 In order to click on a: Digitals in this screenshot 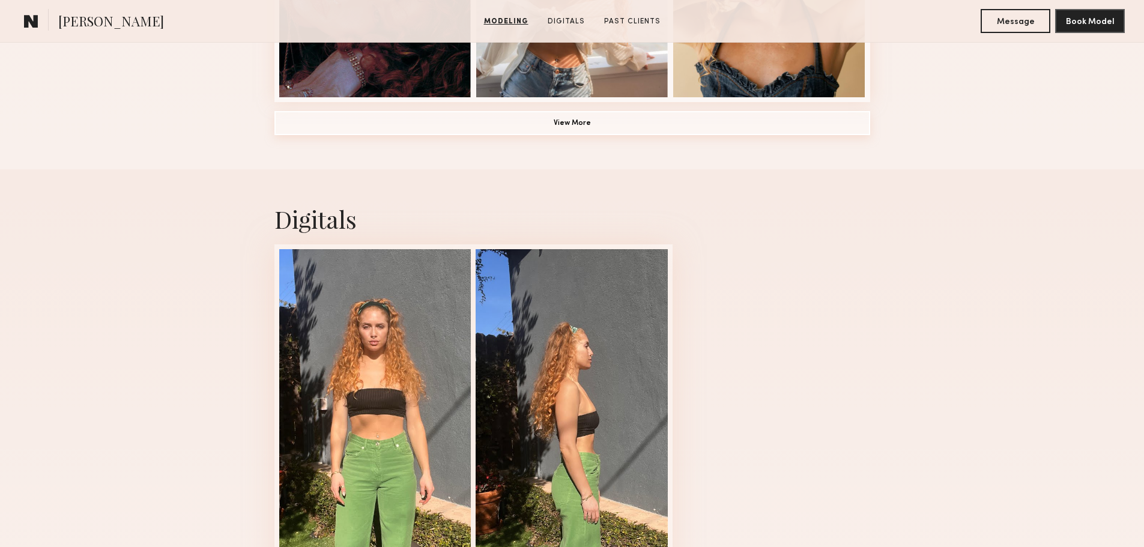, I will do `click(567, 22)`.